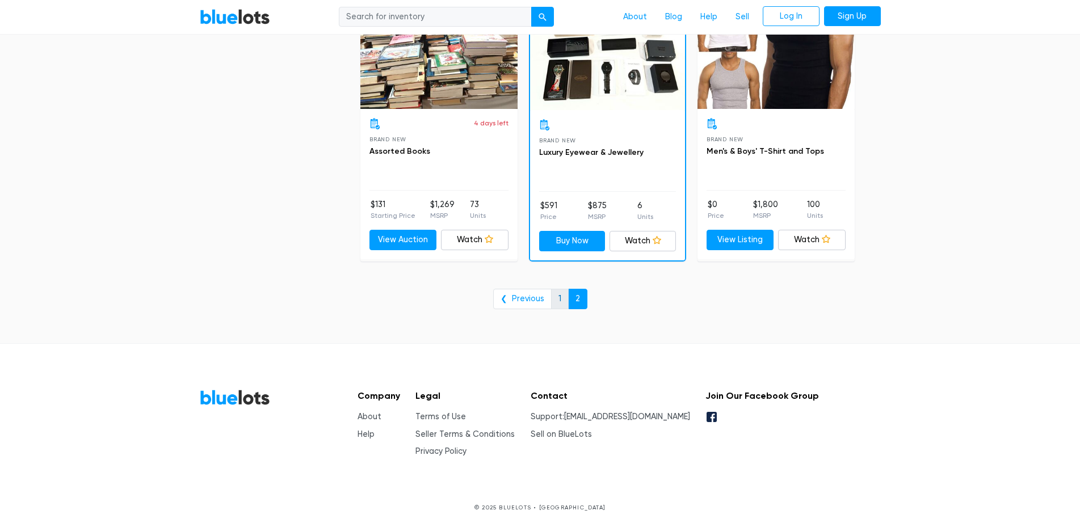 The height and width of the screenshot is (527, 1080). What do you see at coordinates (442, 210) in the screenshot?
I see `li: $1,269` at bounding box center [442, 210].